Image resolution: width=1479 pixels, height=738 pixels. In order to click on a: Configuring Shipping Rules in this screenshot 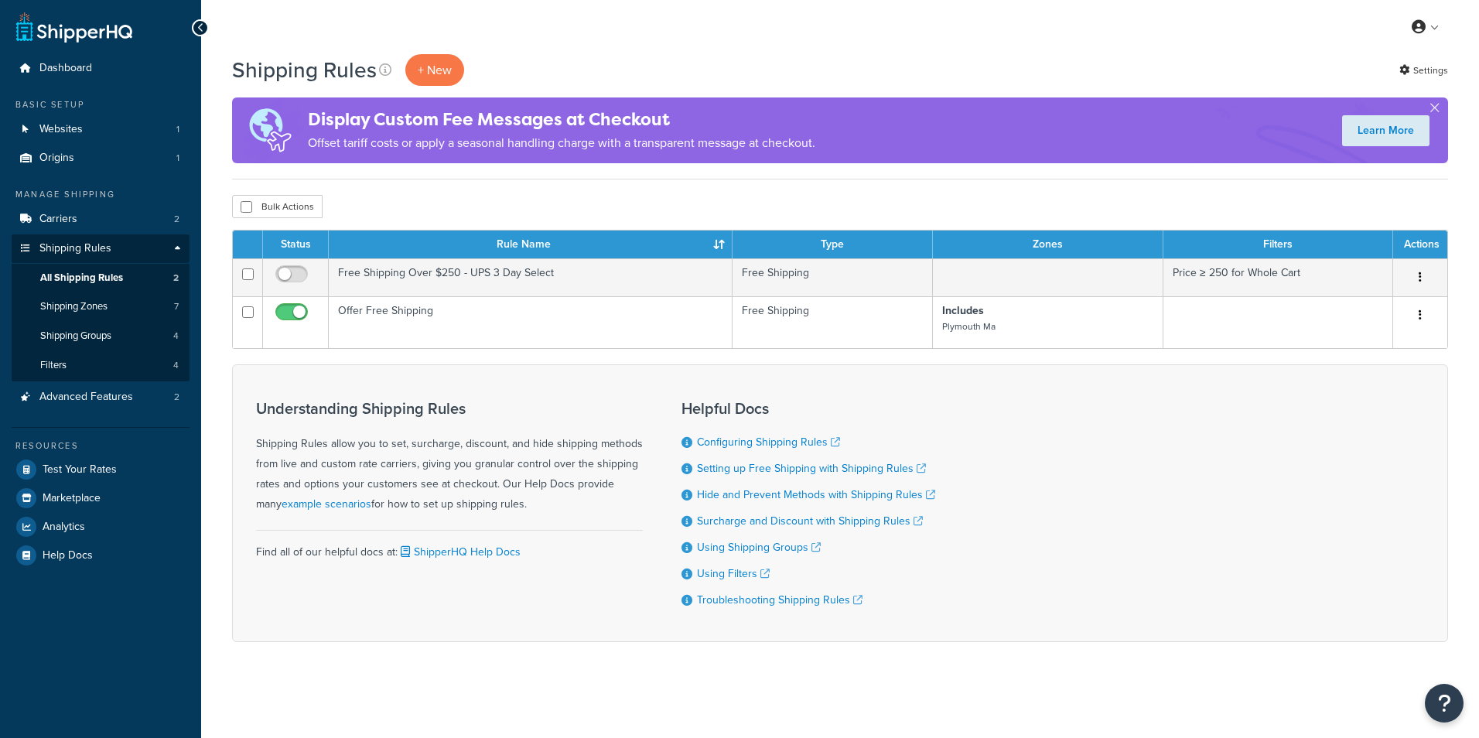, I will do `click(768, 442)`.